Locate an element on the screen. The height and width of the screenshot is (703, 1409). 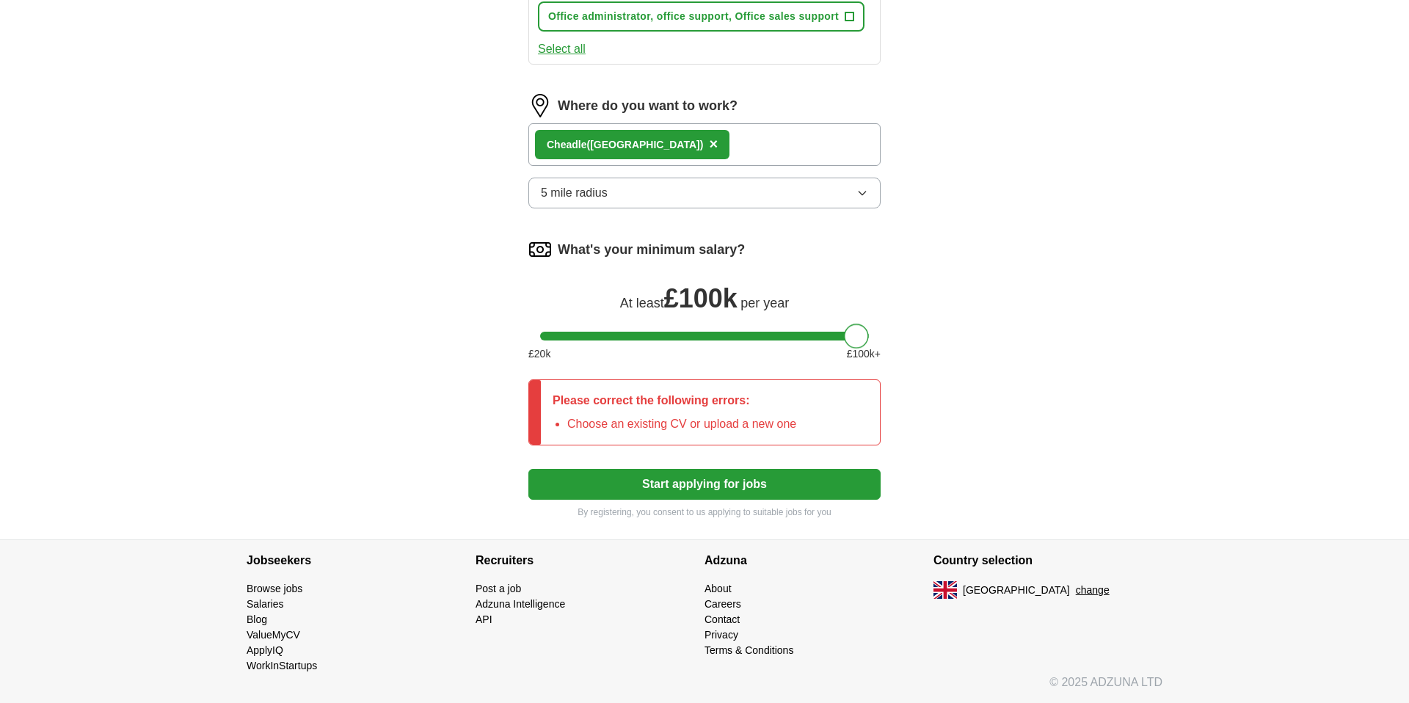
li: Choose an existing CV or upload a new one is located at coordinates (682, 424).